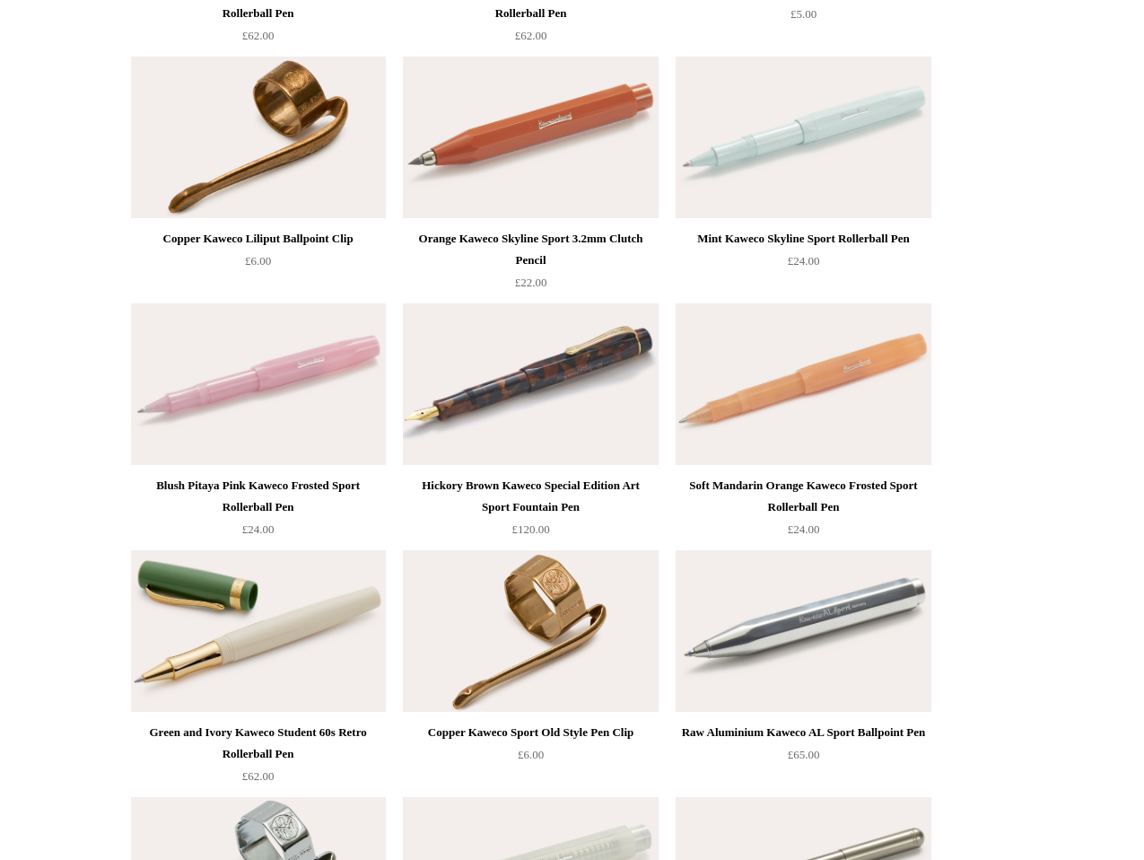  I want to click on div: Mint Kaweco Skyline Sport Rollerball Pen, so click(803, 239).